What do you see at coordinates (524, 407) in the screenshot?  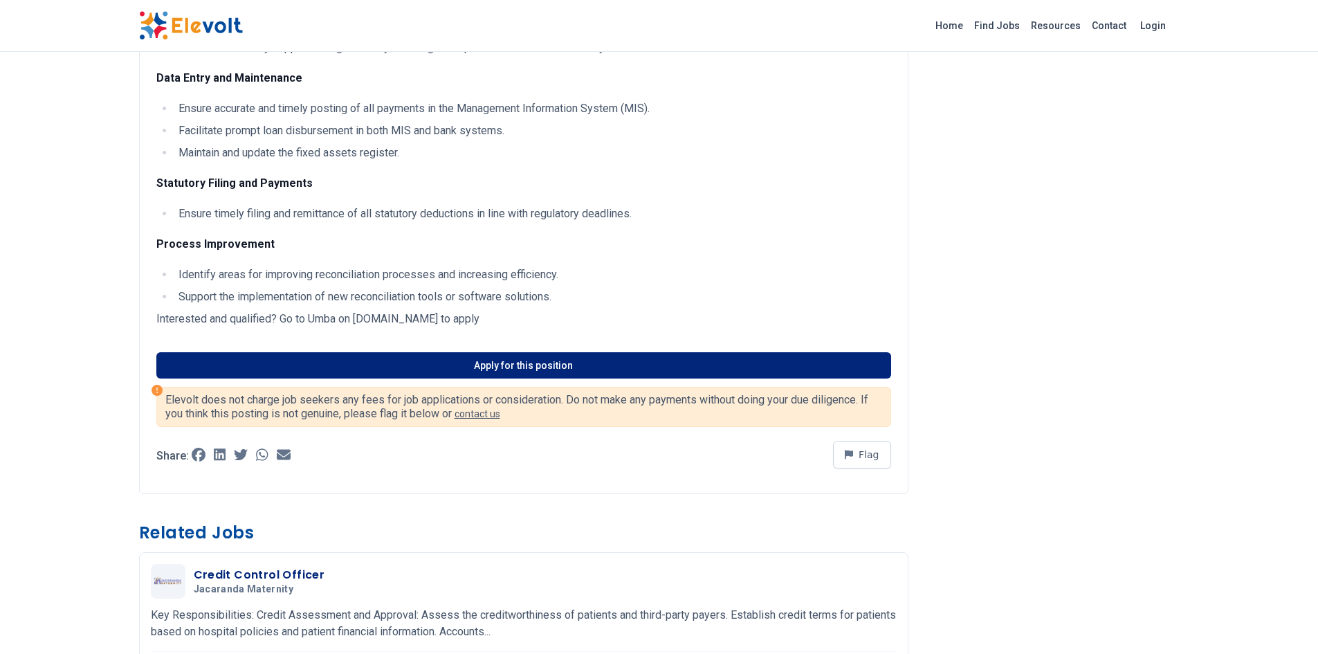 I see `p: Elevolt does not charge job seekers any fees for job applications or consideration. Do not make a...` at bounding box center [524, 407].